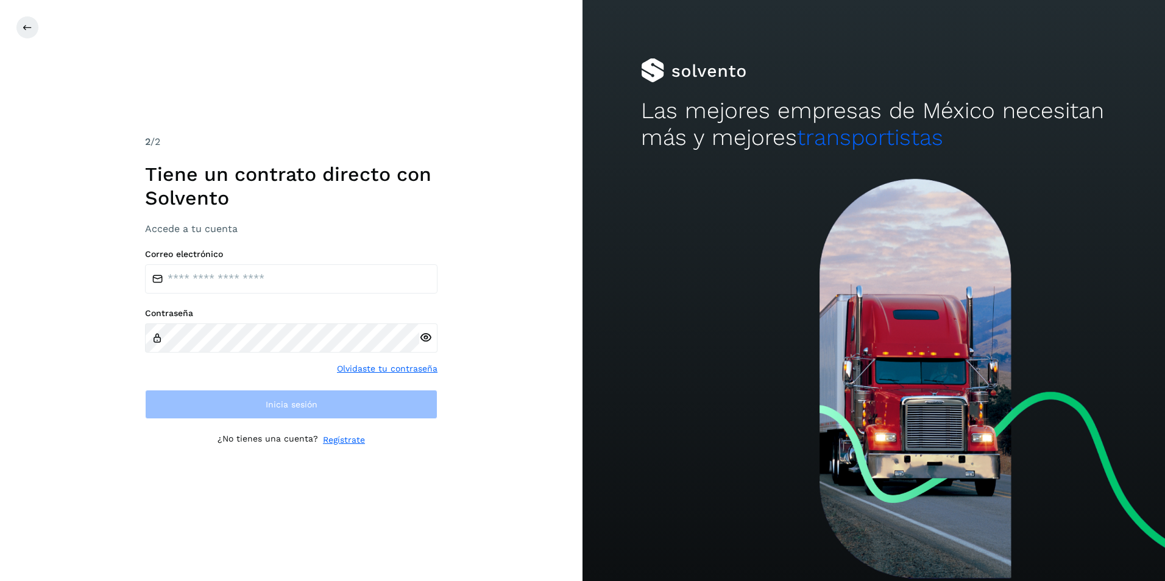 The height and width of the screenshot is (581, 1165). Describe the element at coordinates (874, 124) in the screenshot. I see `h2: Las mejores empresas de México necesitan más y mejores` at that location.